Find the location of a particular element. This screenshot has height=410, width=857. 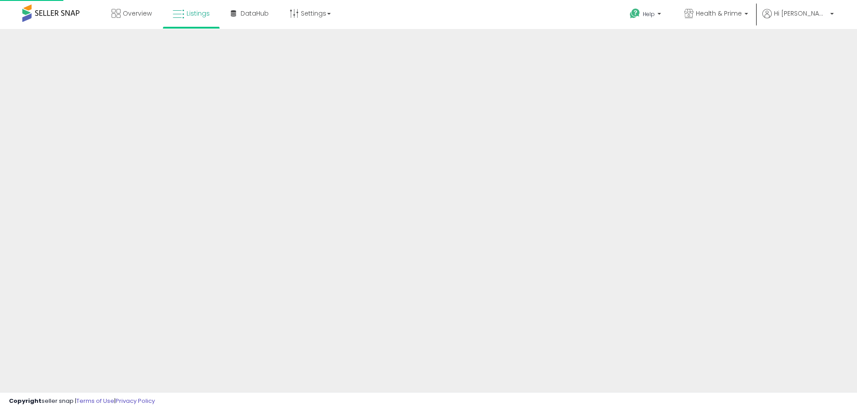

span: Health & Prime is located at coordinates (718, 13).